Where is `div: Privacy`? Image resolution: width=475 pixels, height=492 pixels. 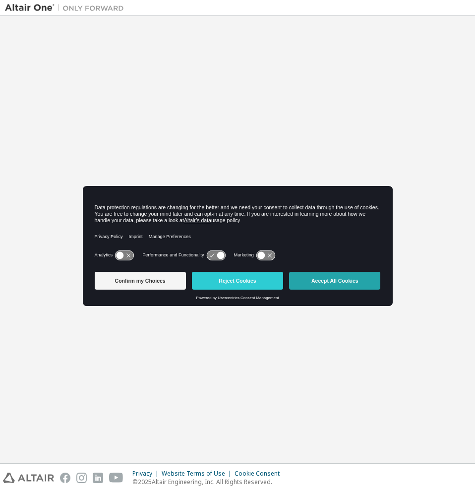 div: Privacy is located at coordinates (147, 474).